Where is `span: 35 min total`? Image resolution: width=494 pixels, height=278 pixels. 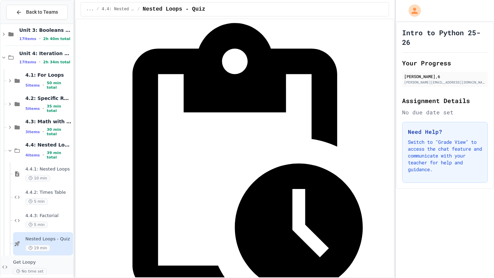
span: 35 min total is located at coordinates (59, 109).